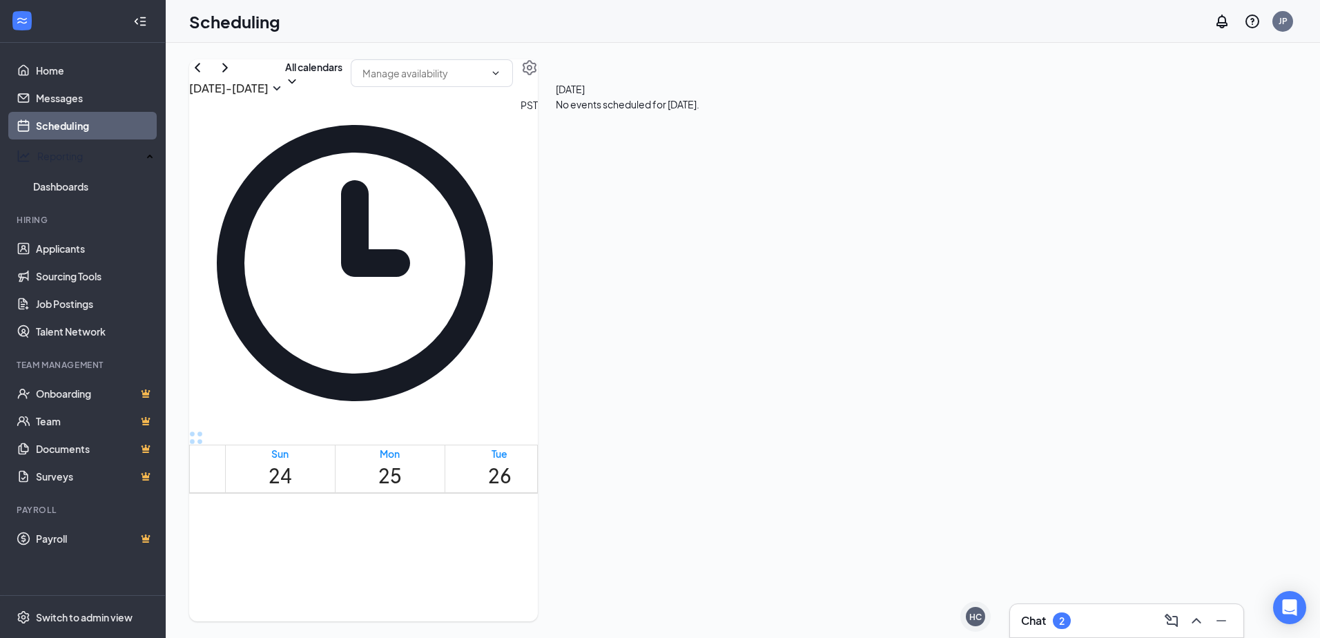 The height and width of the screenshot is (638, 1320). What do you see at coordinates (975, 616) in the screenshot?
I see `div: HC` at bounding box center [975, 616].